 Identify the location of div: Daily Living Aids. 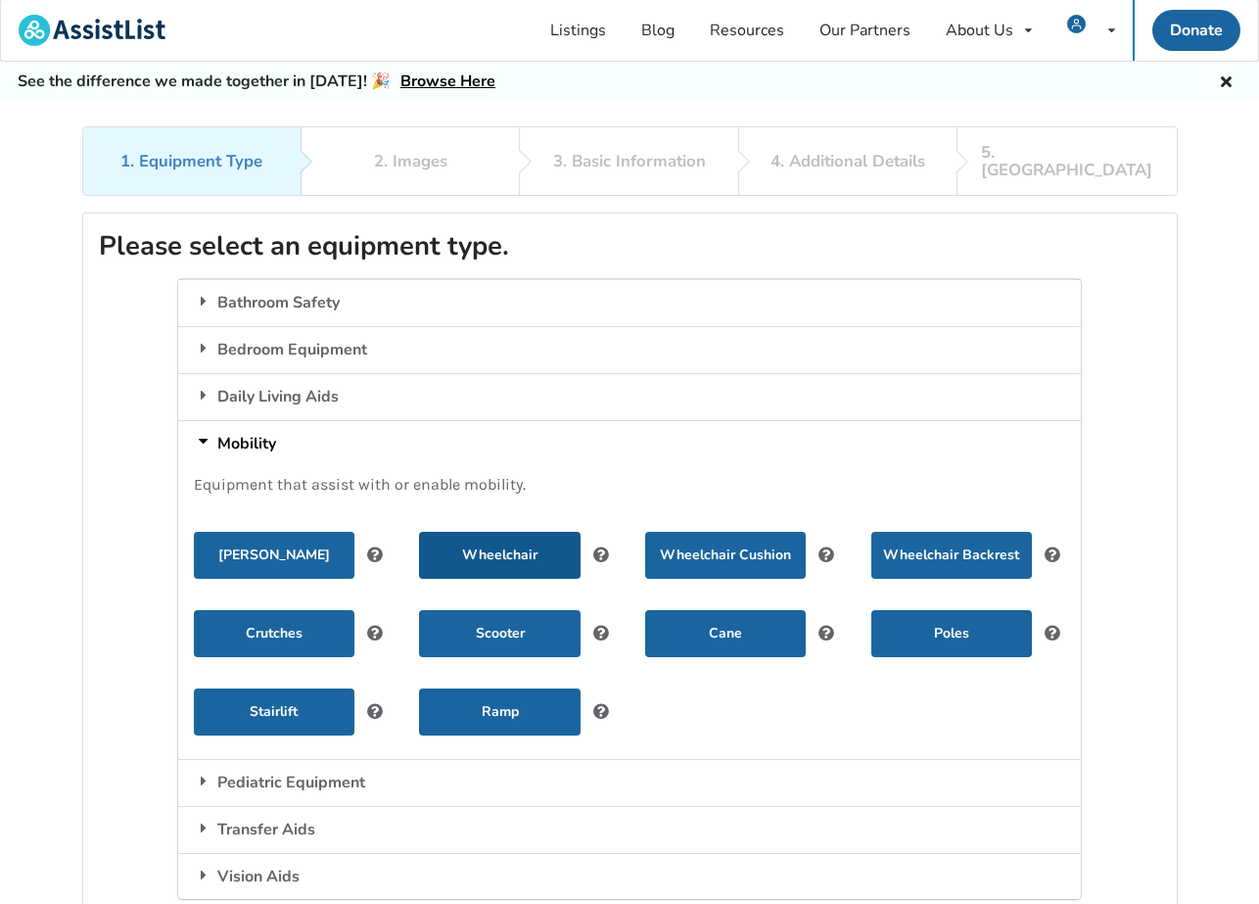
(630, 397).